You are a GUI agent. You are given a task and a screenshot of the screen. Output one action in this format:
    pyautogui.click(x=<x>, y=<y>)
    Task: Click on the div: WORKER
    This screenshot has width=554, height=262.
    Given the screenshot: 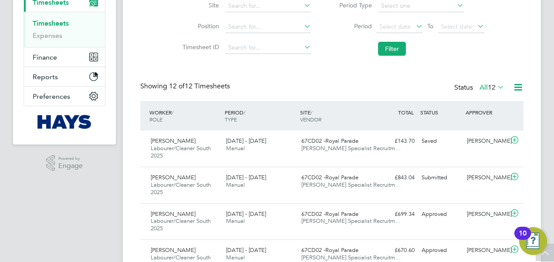 What is the action you would take?
    pyautogui.click(x=185, y=116)
    